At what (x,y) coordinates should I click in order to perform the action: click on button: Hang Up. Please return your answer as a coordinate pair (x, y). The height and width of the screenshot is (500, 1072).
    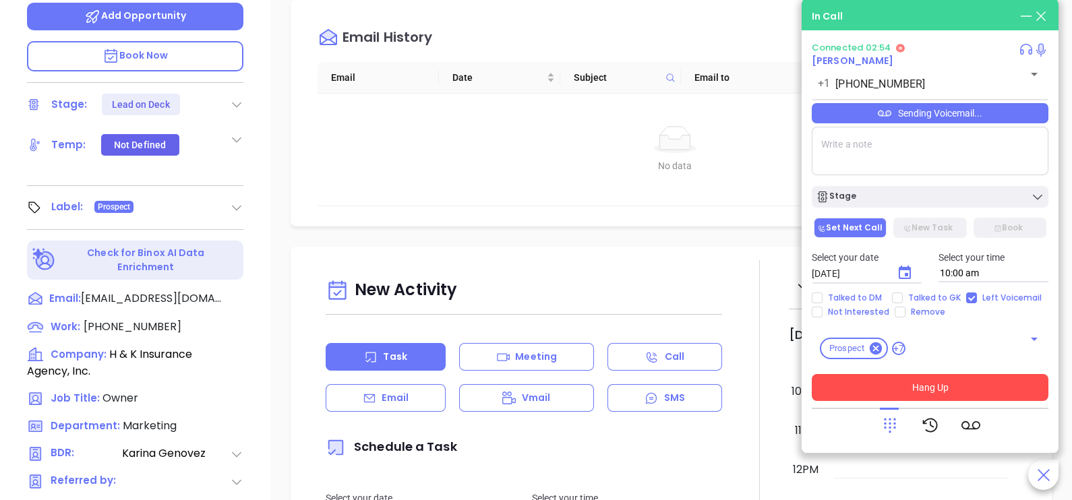
    Looking at the image, I should click on (930, 388).